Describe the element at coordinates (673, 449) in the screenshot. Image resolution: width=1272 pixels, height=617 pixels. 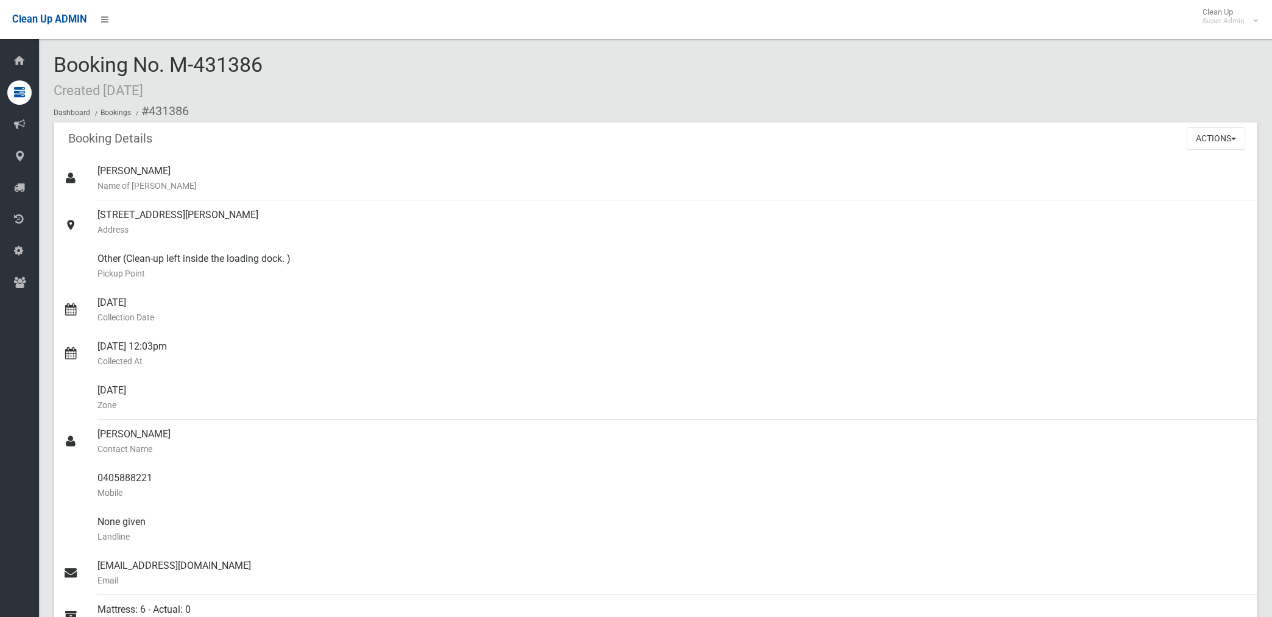
I see `small: Contact Name` at that location.